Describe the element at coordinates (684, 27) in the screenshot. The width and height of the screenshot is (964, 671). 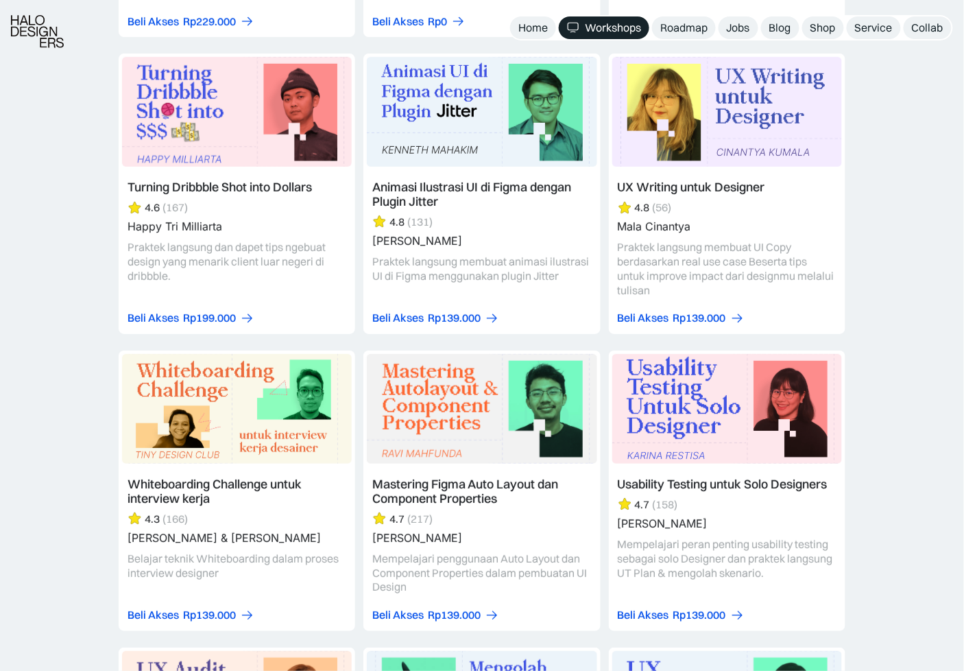
I see `a: Roadmap` at that location.